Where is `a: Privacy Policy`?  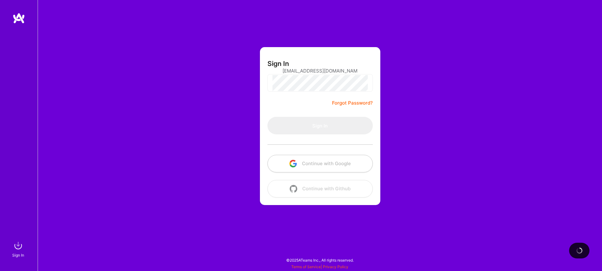 a: Privacy Policy is located at coordinates (336, 266).